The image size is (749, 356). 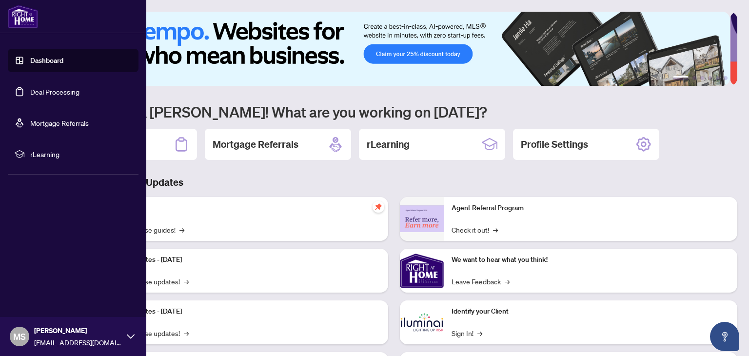 I want to click on span: MS, so click(x=20, y=337).